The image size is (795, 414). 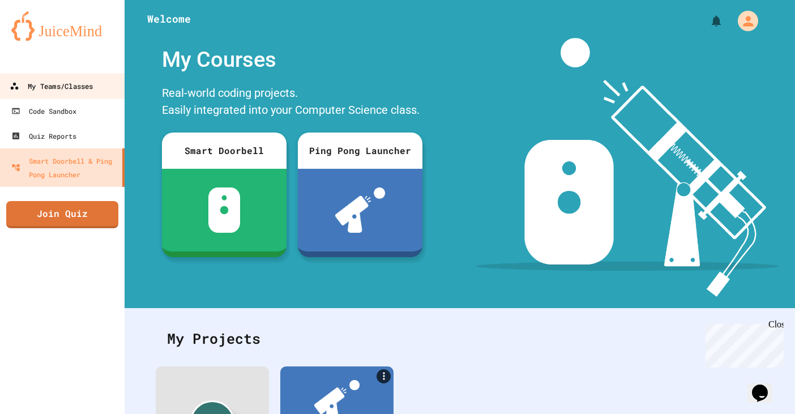 I want to click on div: Real-world coding projects. Easily integrated into your Computer Science class., so click(x=292, y=102).